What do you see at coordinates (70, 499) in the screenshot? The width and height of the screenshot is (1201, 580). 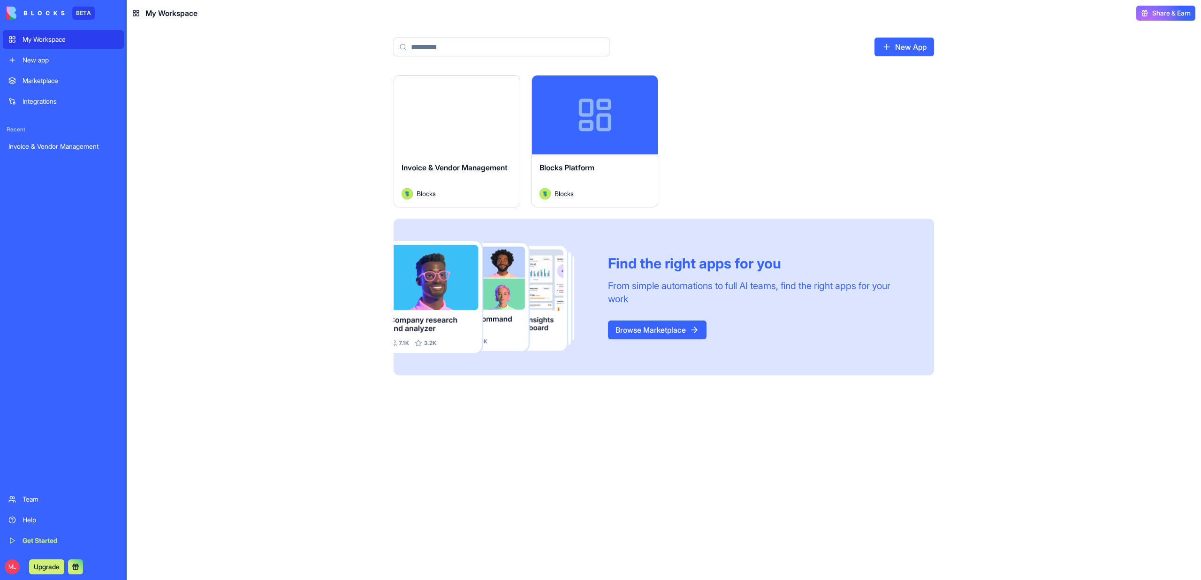 I see `div: Team` at bounding box center [70, 499].